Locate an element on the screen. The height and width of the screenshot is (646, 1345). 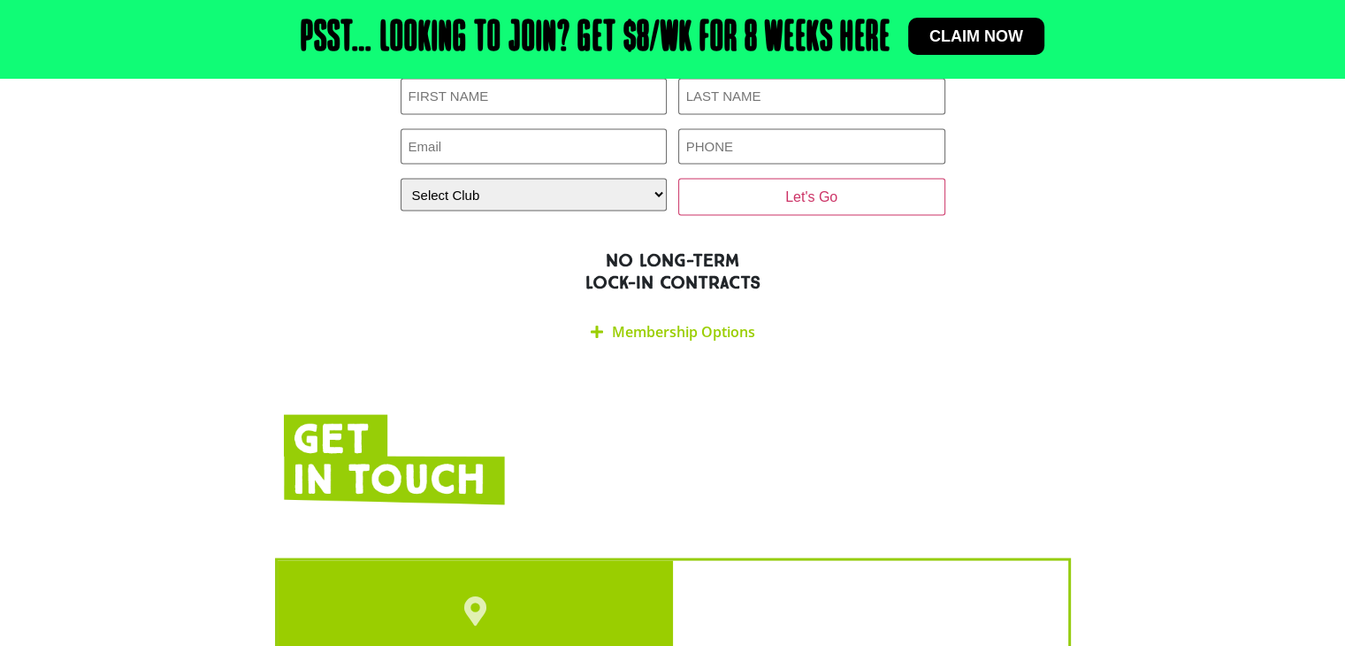
span: Claim now is located at coordinates (976, 36).